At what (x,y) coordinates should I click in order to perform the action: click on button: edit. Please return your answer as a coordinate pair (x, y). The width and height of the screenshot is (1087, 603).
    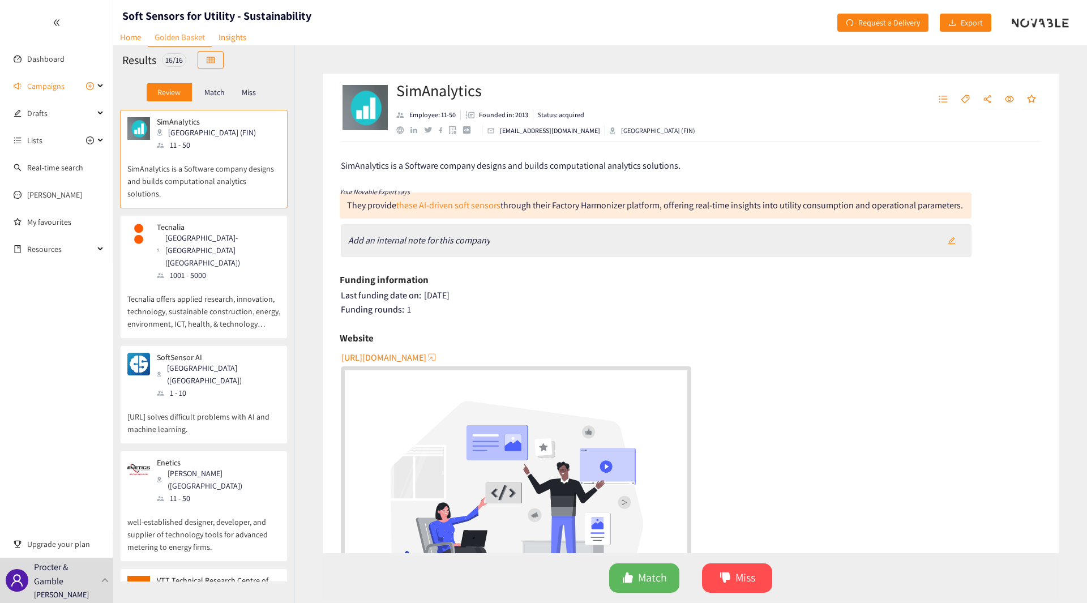
    Looking at the image, I should click on (952, 241).